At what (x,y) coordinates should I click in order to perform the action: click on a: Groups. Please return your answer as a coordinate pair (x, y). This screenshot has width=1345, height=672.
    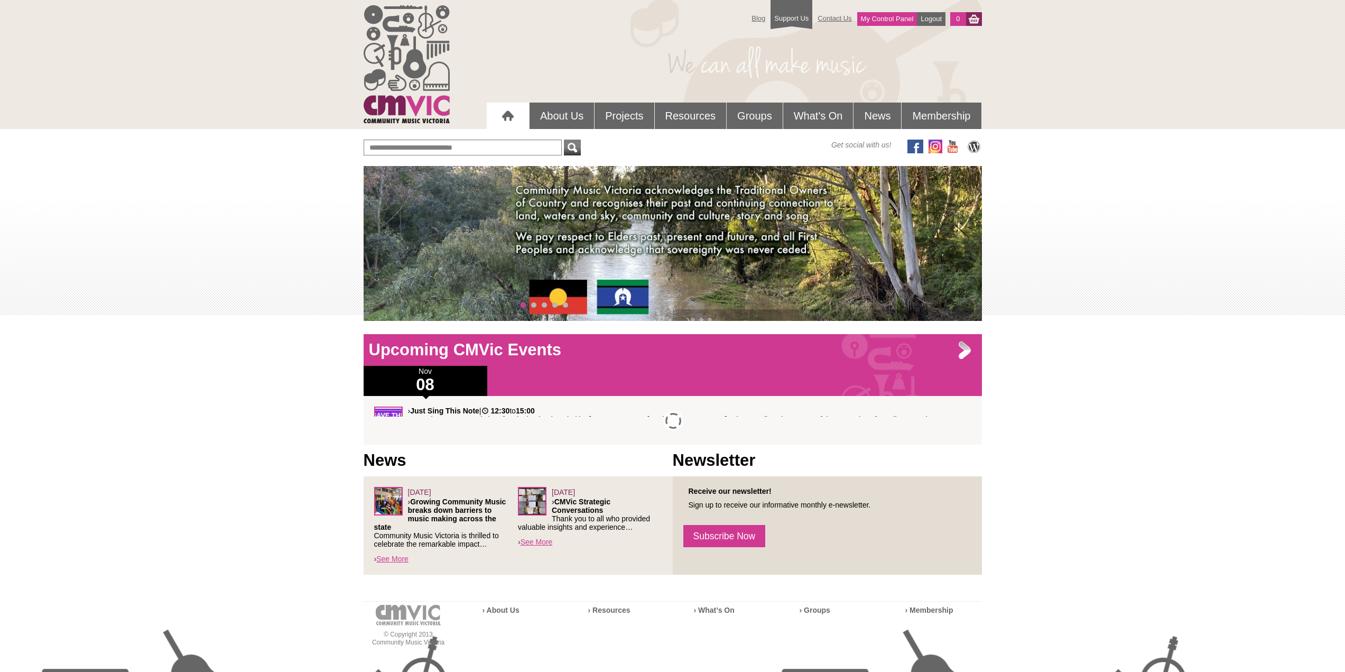
    Looking at the image, I should click on (755, 116).